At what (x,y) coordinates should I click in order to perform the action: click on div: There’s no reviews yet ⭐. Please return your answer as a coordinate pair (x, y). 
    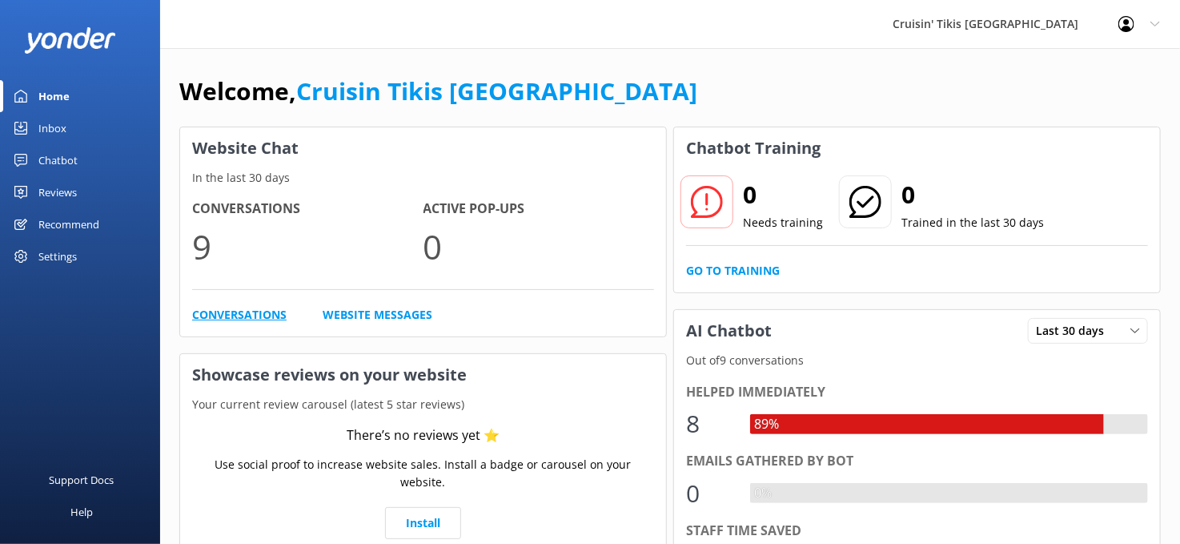
    Looking at the image, I should click on (423, 436).